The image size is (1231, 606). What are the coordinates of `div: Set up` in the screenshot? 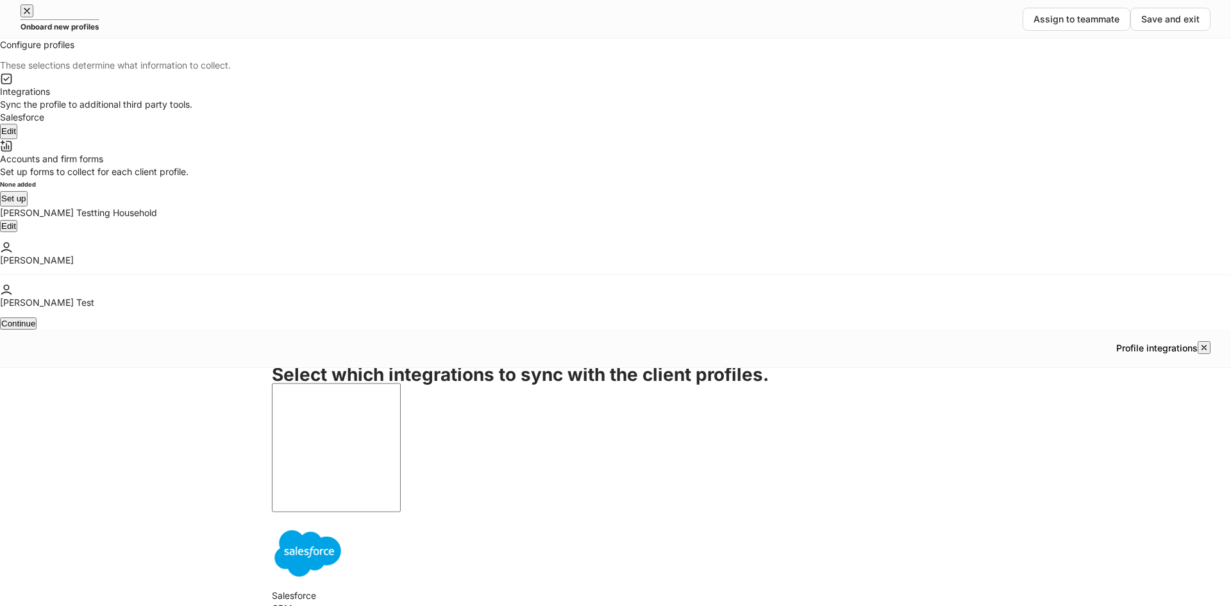 It's located at (13, 199).